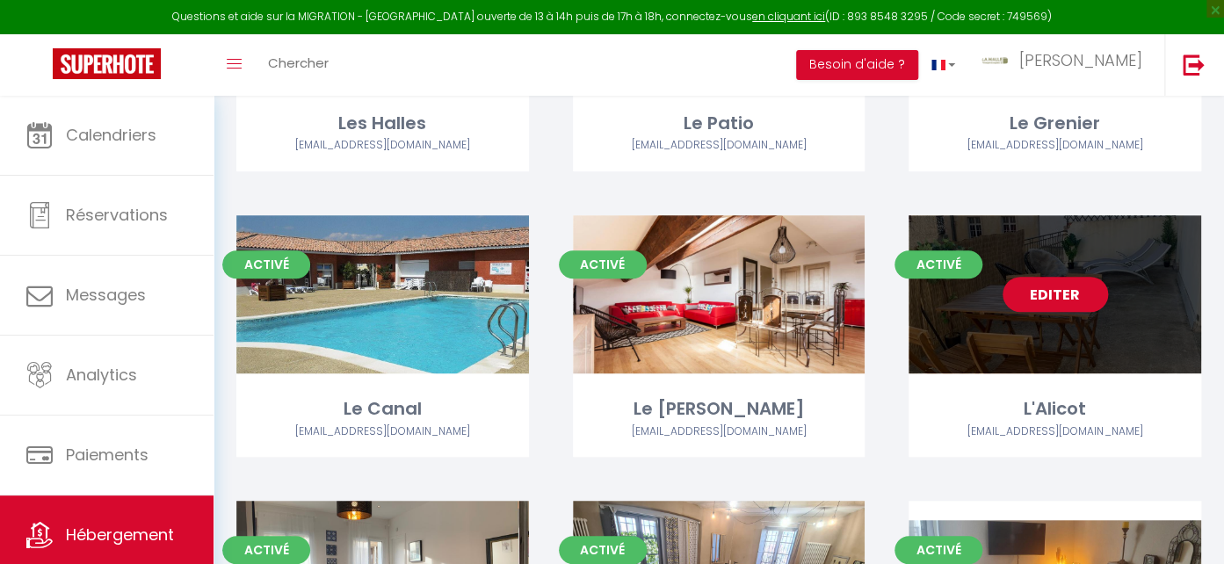 This screenshot has height=564, width=1224. What do you see at coordinates (1055, 123) in the screenshot?
I see `div: Le Grenier` at bounding box center [1055, 123].